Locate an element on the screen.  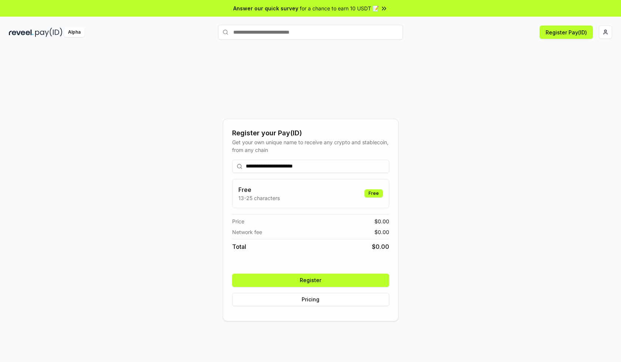
span: Total is located at coordinates (239, 247).